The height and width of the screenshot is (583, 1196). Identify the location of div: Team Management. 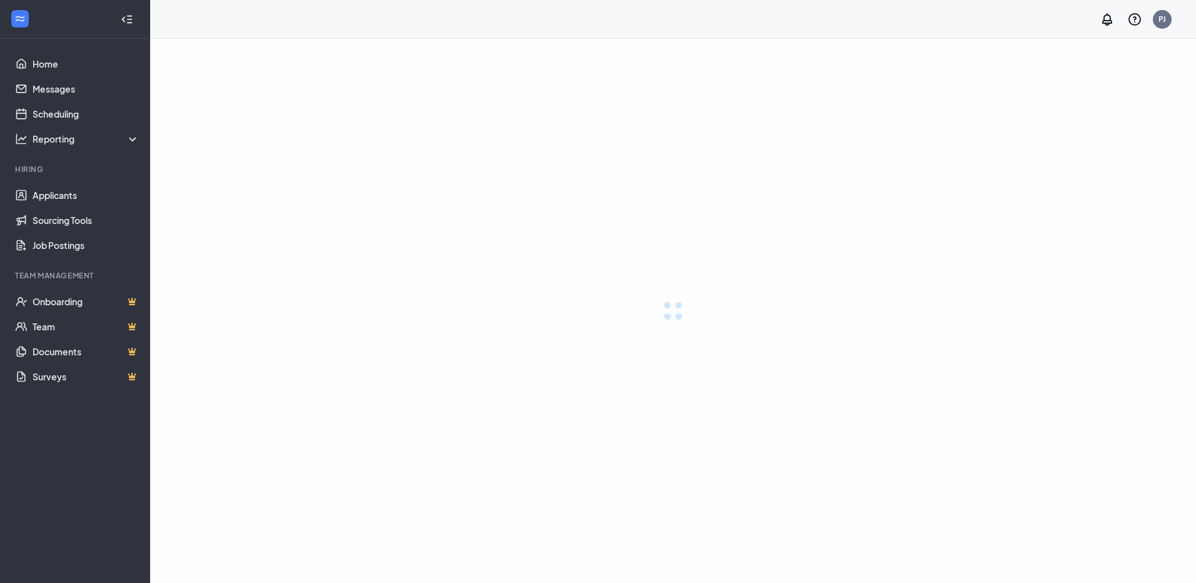
(76, 275).